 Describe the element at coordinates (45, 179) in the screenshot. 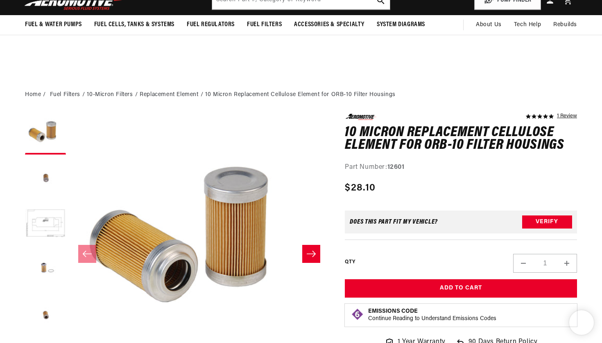

I see `button: Load image 2 in gallery view` at that location.